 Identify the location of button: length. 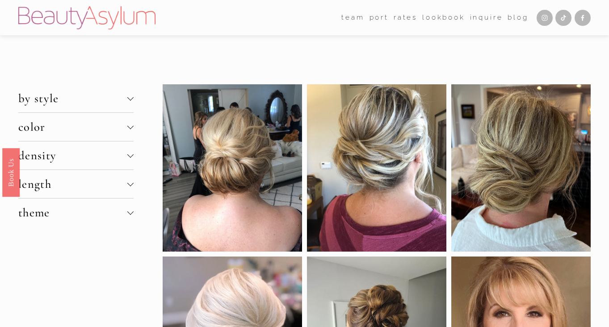
(76, 184).